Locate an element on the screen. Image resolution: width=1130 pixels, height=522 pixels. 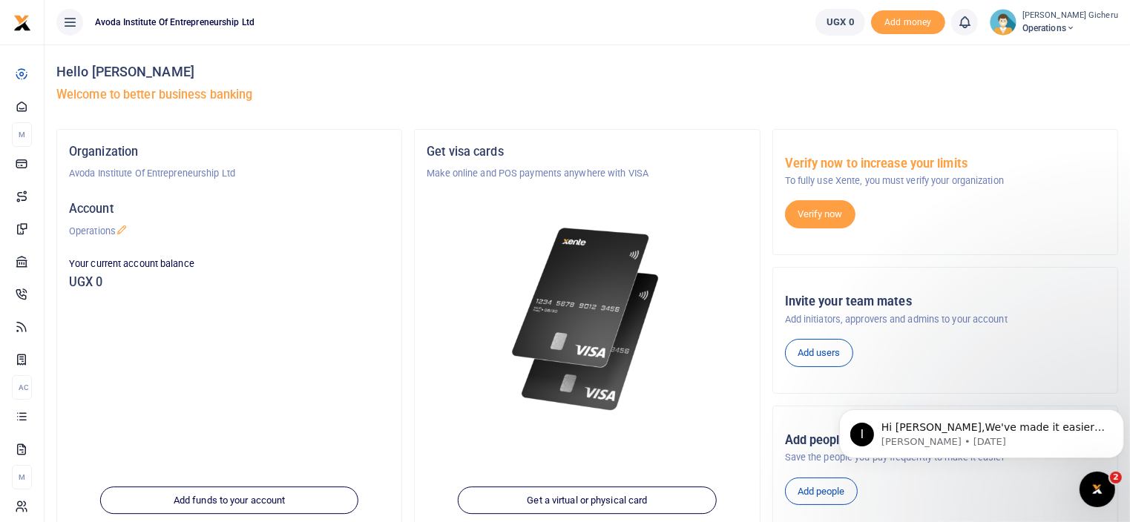
h5: Welcome to better business banking is located at coordinates (587, 95).